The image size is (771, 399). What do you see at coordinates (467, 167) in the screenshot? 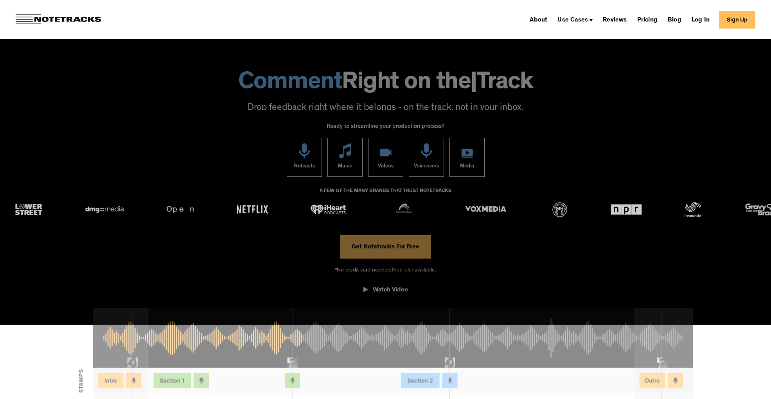
I see `div: Media` at bounding box center [467, 167].